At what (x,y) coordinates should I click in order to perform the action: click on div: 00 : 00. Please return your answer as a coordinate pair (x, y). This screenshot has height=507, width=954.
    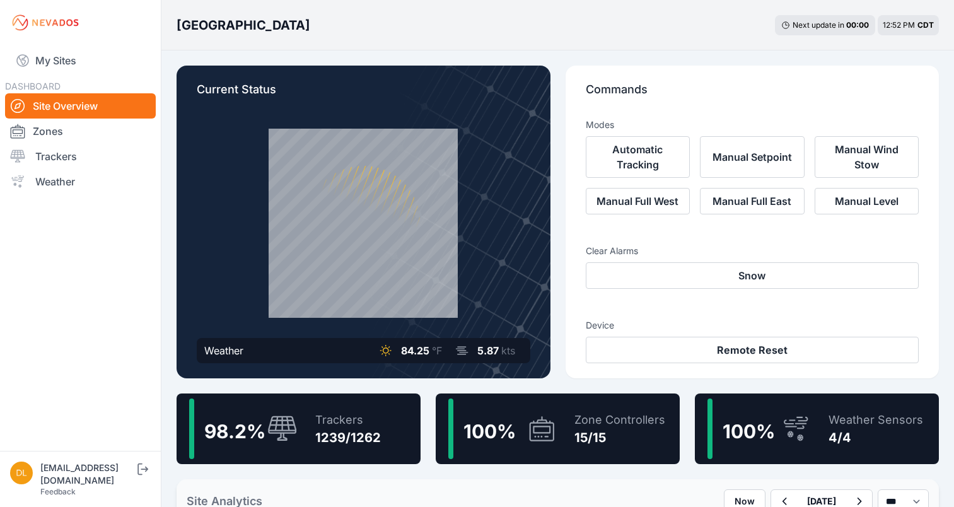
    Looking at the image, I should click on (857, 25).